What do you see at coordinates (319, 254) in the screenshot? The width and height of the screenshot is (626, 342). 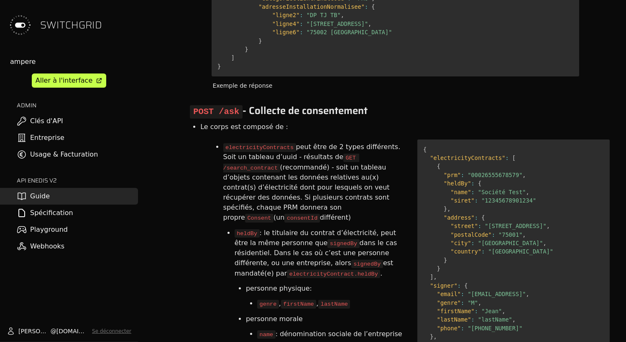 I see `li: : le titulaire du contrat d’électricité, peut être la même personne que dans le cas résidentiel. ...` at bounding box center [319, 254].